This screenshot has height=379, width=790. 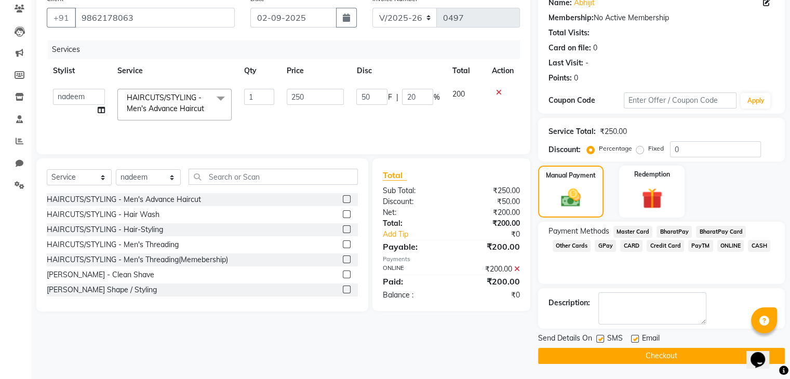 I want to click on div: ₹50.00, so click(x=489, y=202).